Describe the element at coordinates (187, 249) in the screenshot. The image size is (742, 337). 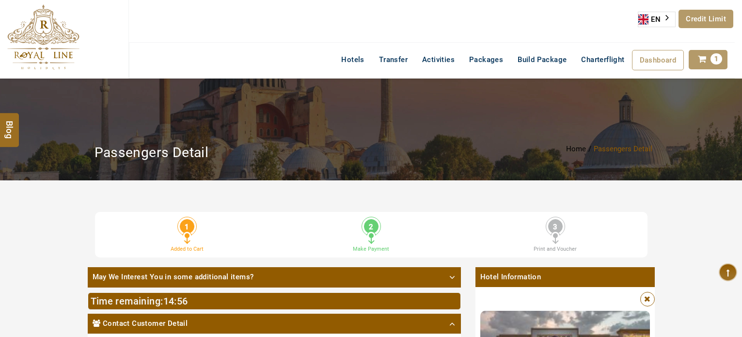
I see `h3: Added to Cart` at that location.